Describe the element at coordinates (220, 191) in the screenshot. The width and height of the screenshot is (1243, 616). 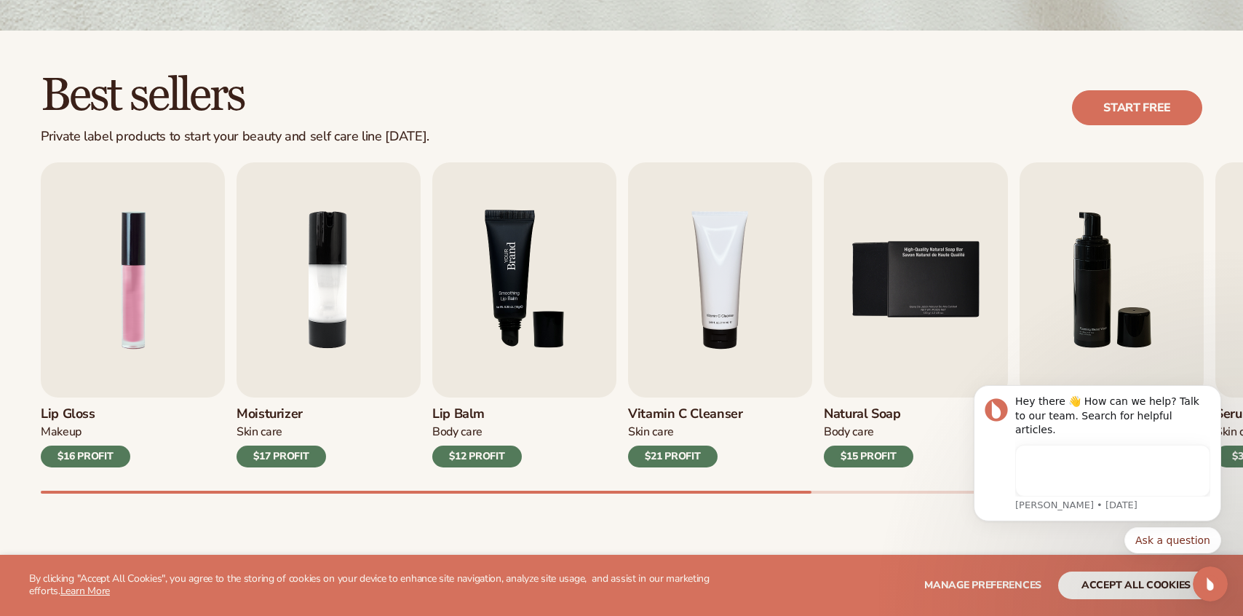
I see `button: Quick reply: Ask a question` at that location.